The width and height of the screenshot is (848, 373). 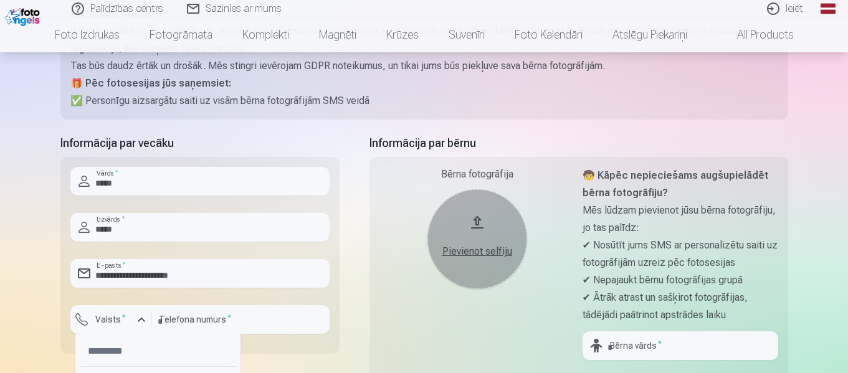 I want to click on button: Valsts*, so click(x=111, y=319).